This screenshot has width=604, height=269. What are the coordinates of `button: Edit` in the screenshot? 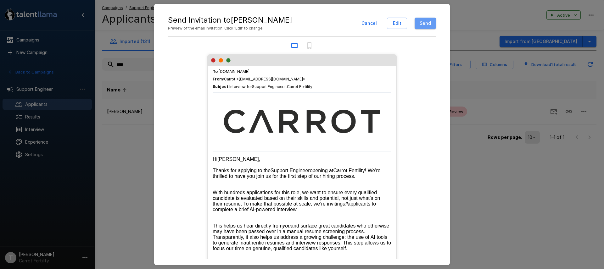 It's located at (397, 23).